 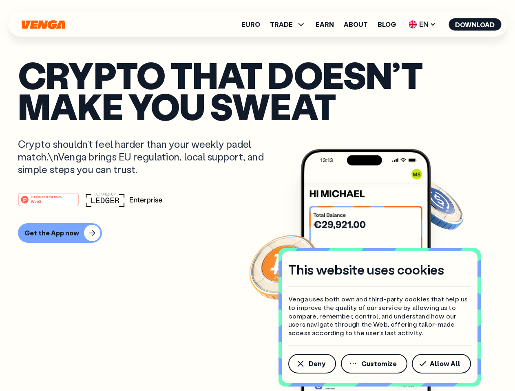 What do you see at coordinates (324, 24) in the screenshot?
I see `a: Earn` at bounding box center [324, 24].